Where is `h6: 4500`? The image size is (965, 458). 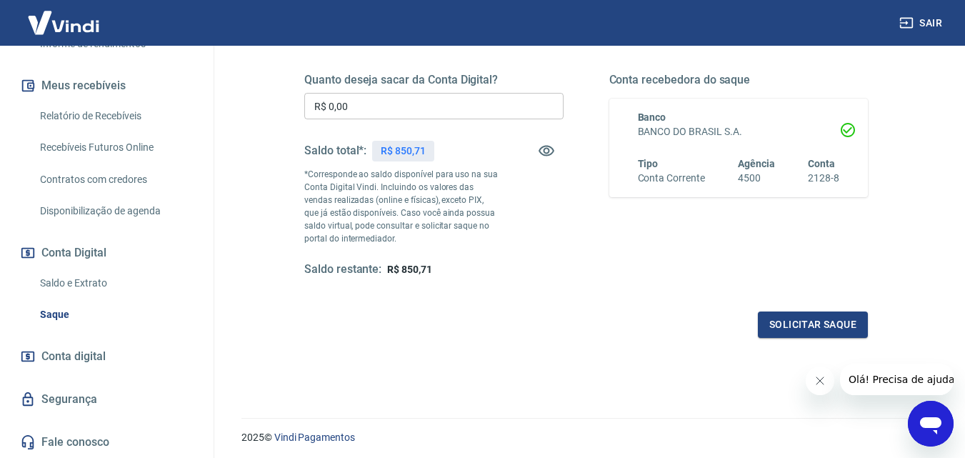 h6: 4500 is located at coordinates (757, 178).